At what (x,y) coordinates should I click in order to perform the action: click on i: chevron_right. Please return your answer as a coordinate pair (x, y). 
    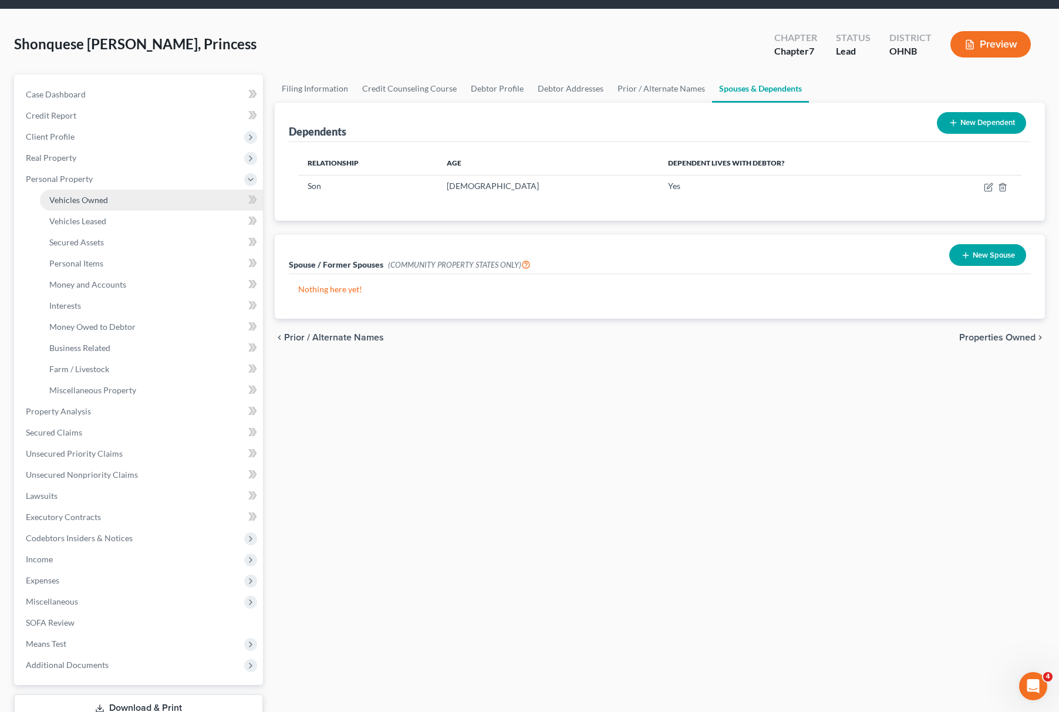
    Looking at the image, I should click on (1040, 338).